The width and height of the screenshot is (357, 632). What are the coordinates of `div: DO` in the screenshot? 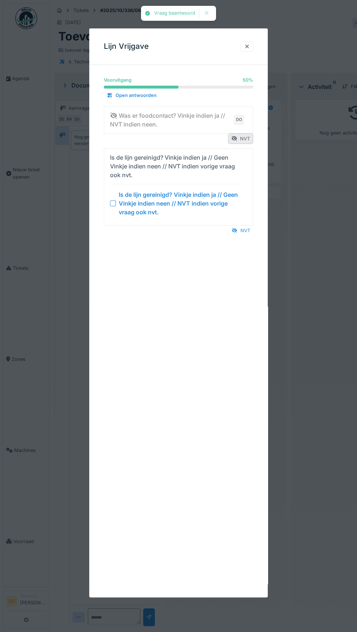 It's located at (239, 120).